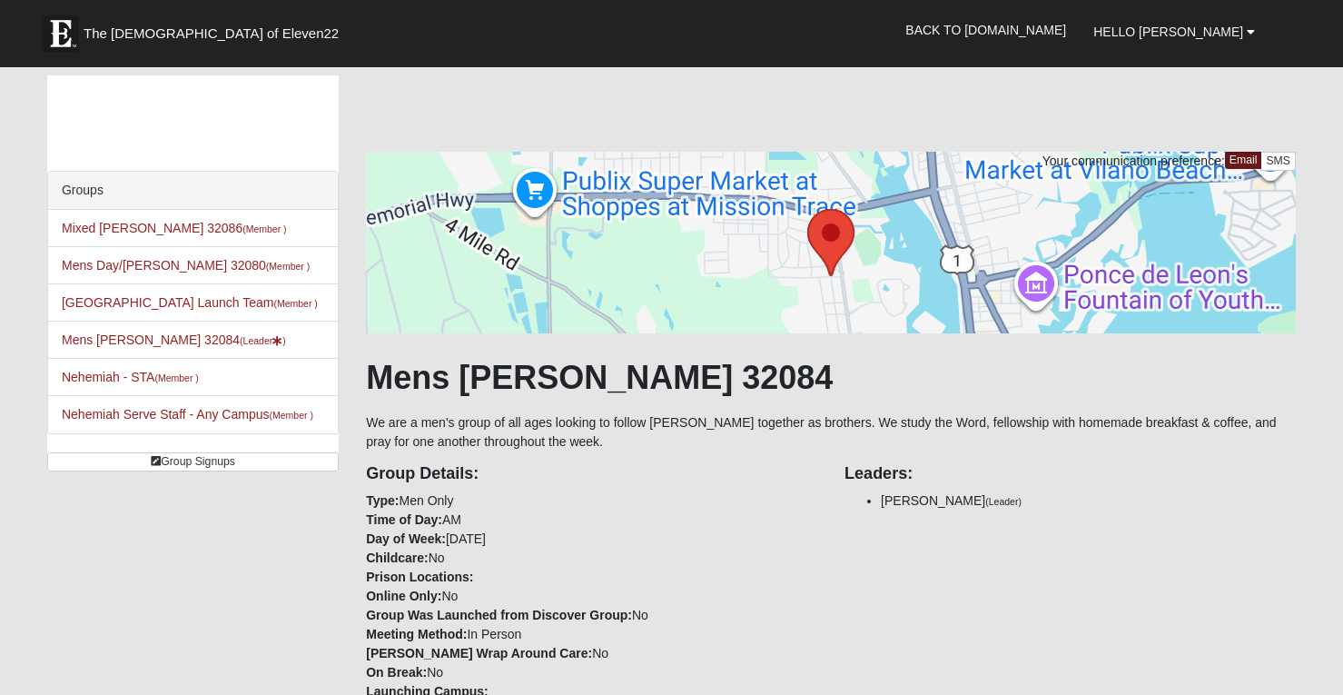  I want to click on strong: Prison Locations:, so click(420, 577).